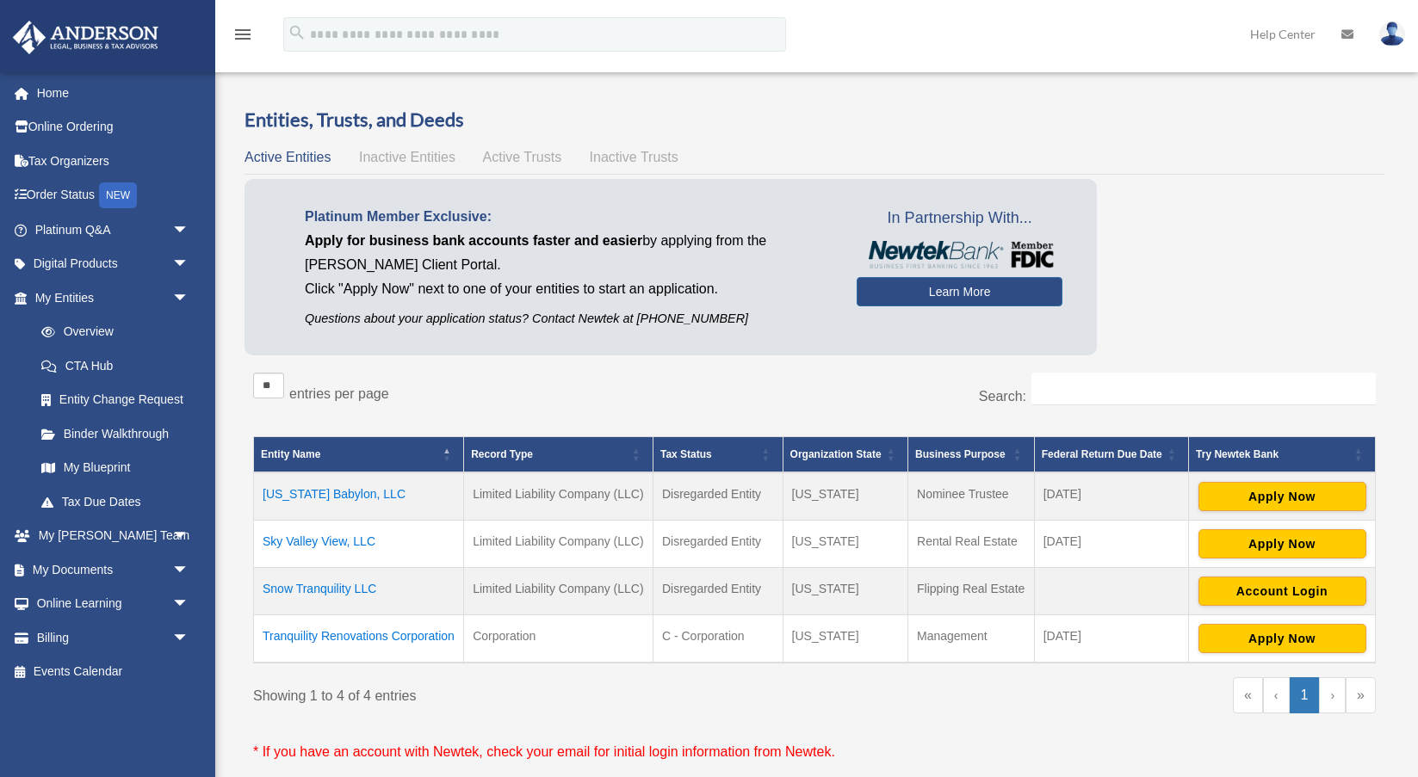  I want to click on span: In Partnership With..., so click(959, 219).